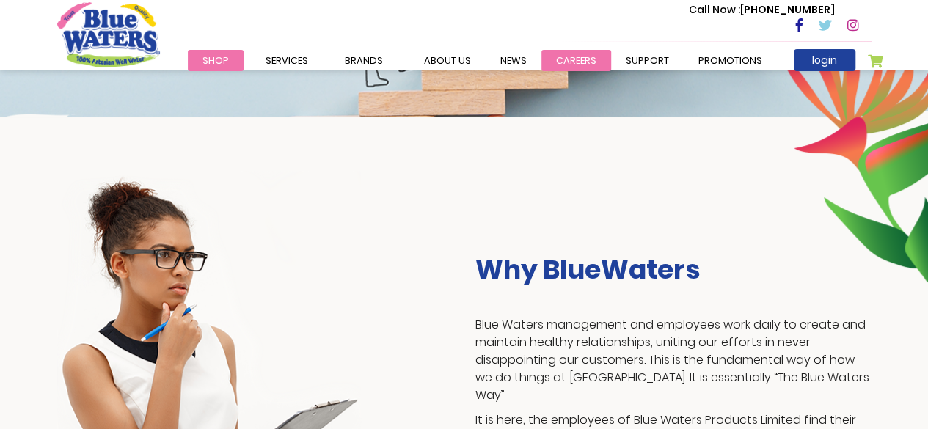 The image size is (928, 429). Describe the element at coordinates (647, 60) in the screenshot. I see `a: support` at that location.